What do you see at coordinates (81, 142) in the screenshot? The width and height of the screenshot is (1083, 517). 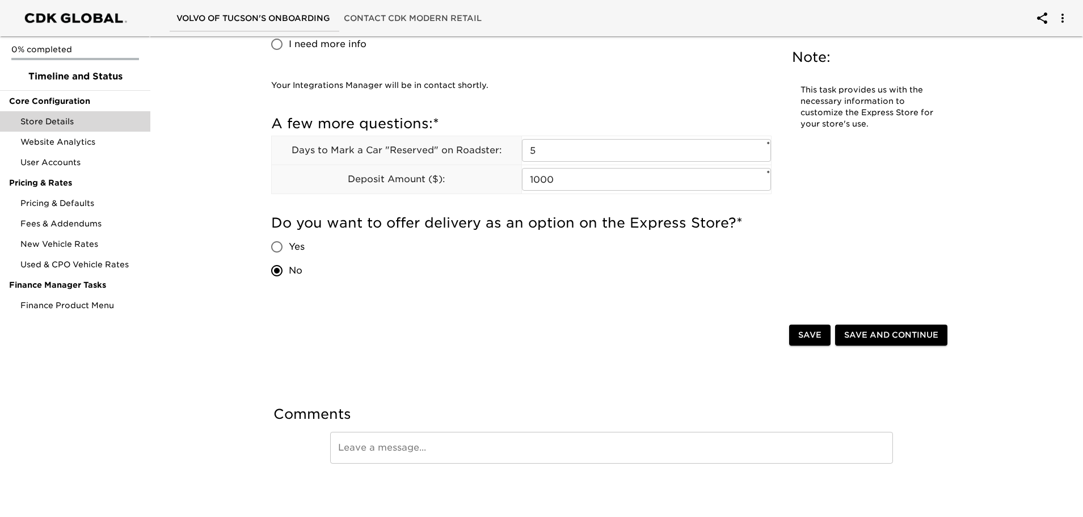 I see `span: Website Analytics` at bounding box center [81, 142].